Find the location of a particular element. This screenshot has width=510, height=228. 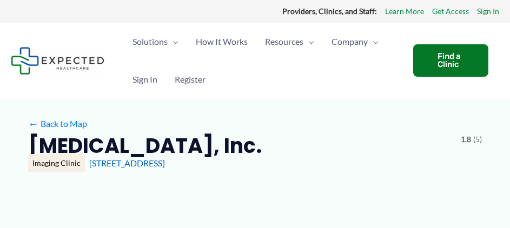

span: Register is located at coordinates (190, 79).